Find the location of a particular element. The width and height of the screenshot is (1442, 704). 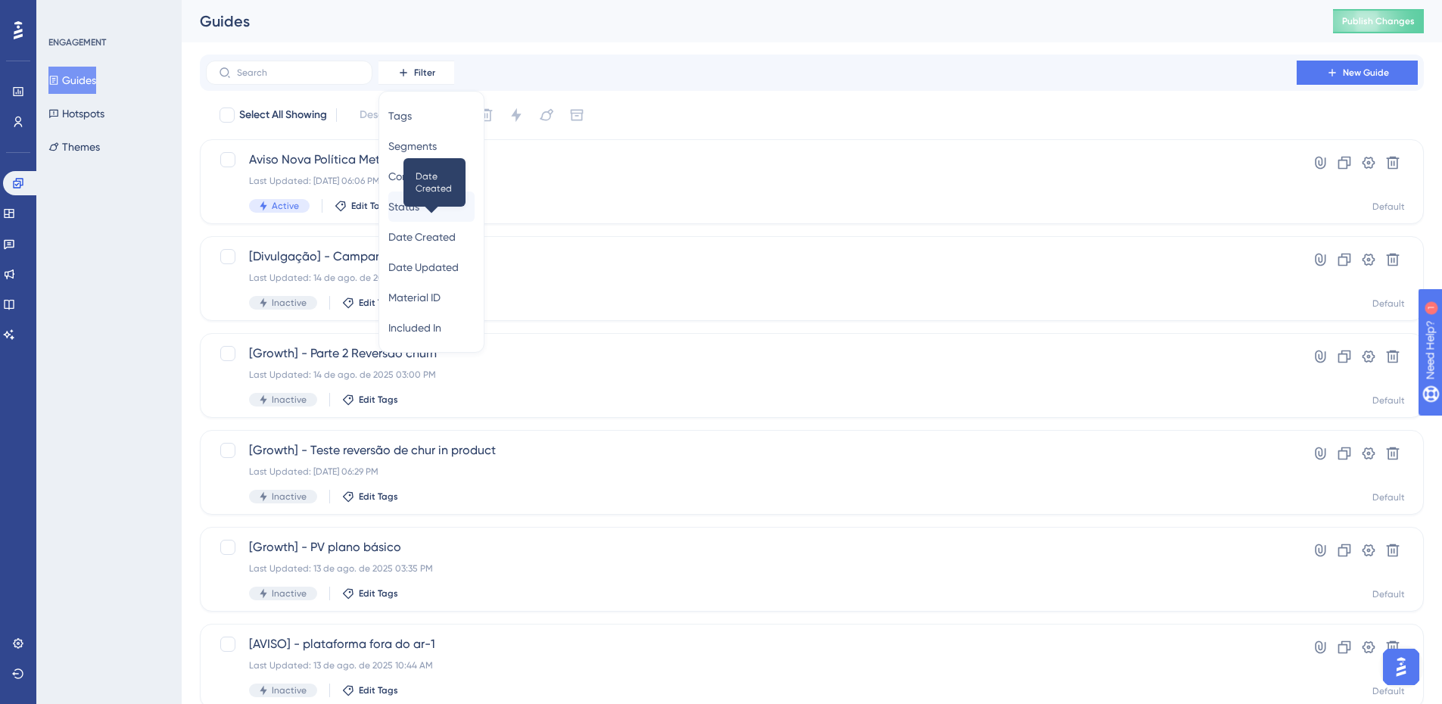

span: Segments is located at coordinates (413, 146).